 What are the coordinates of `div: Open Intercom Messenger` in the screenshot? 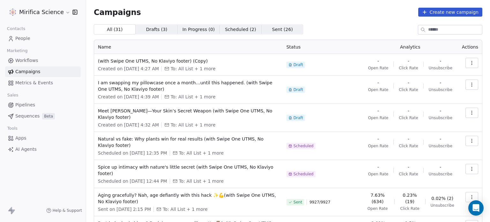 It's located at (476, 208).